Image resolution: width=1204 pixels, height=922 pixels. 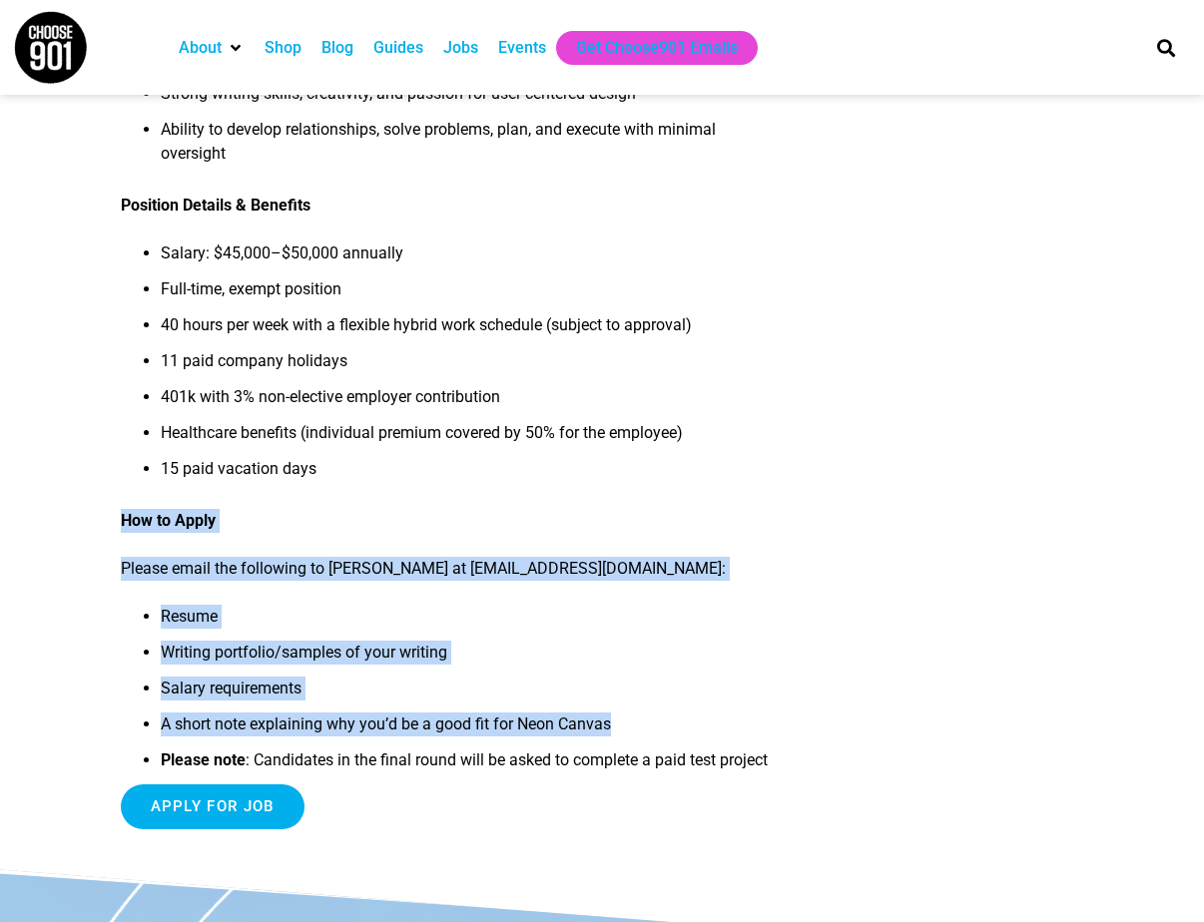 I want to click on li: A short note explaining why you’d be a good fit for Neon Canvas, so click(x=465, y=731).